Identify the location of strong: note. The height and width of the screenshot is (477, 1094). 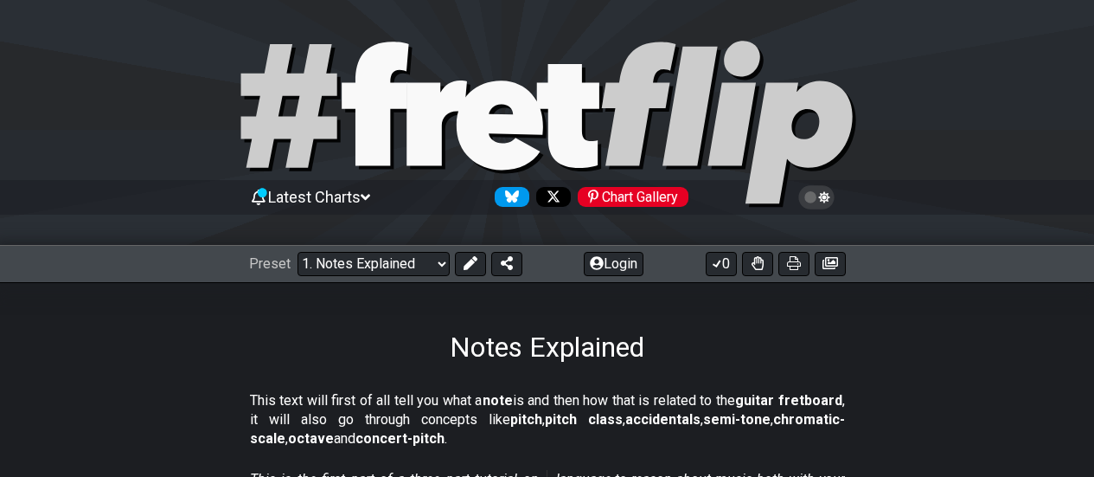
(497, 400).